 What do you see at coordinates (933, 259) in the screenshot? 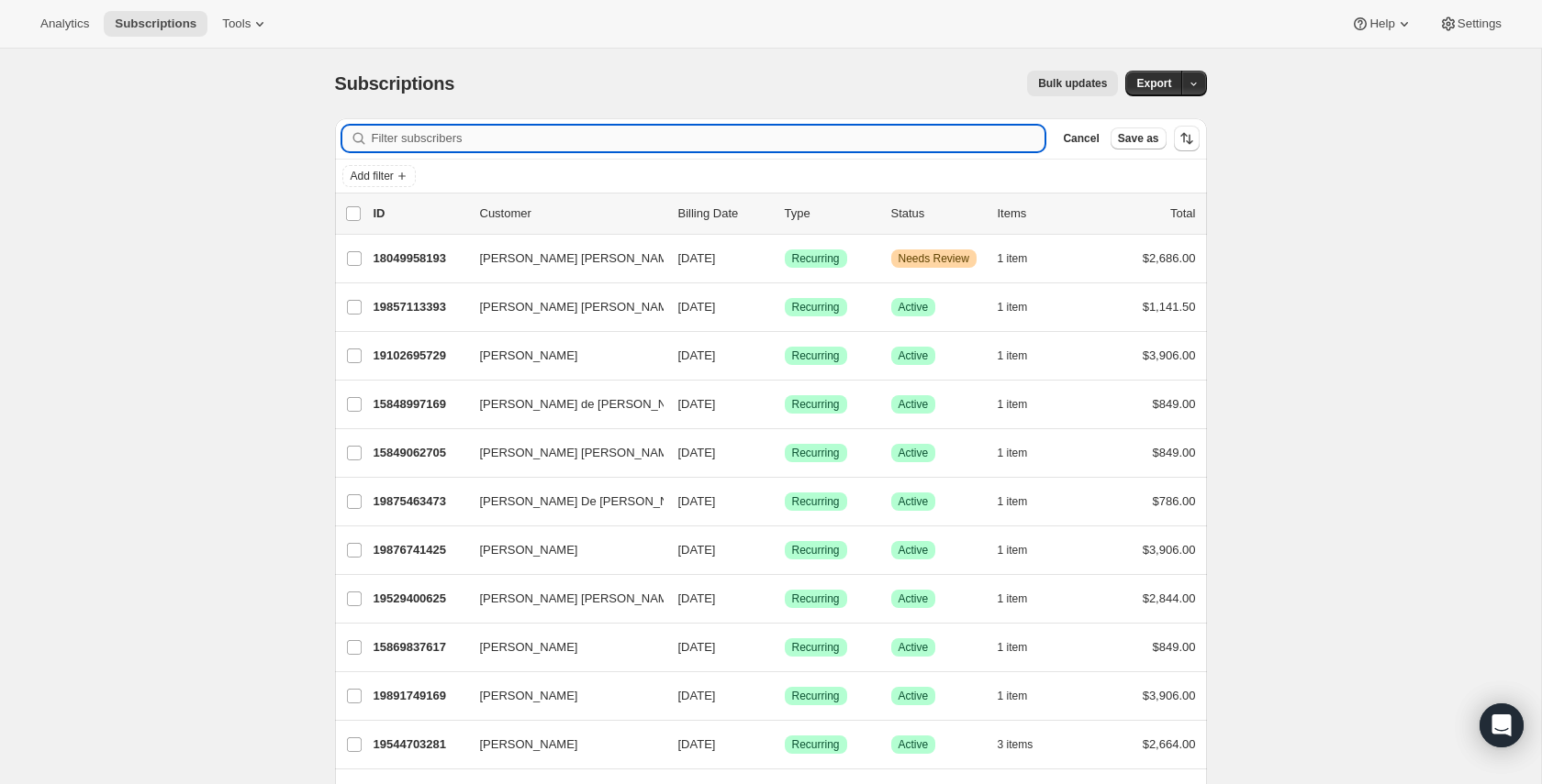
I see `span: Needs Review` at bounding box center [933, 259].